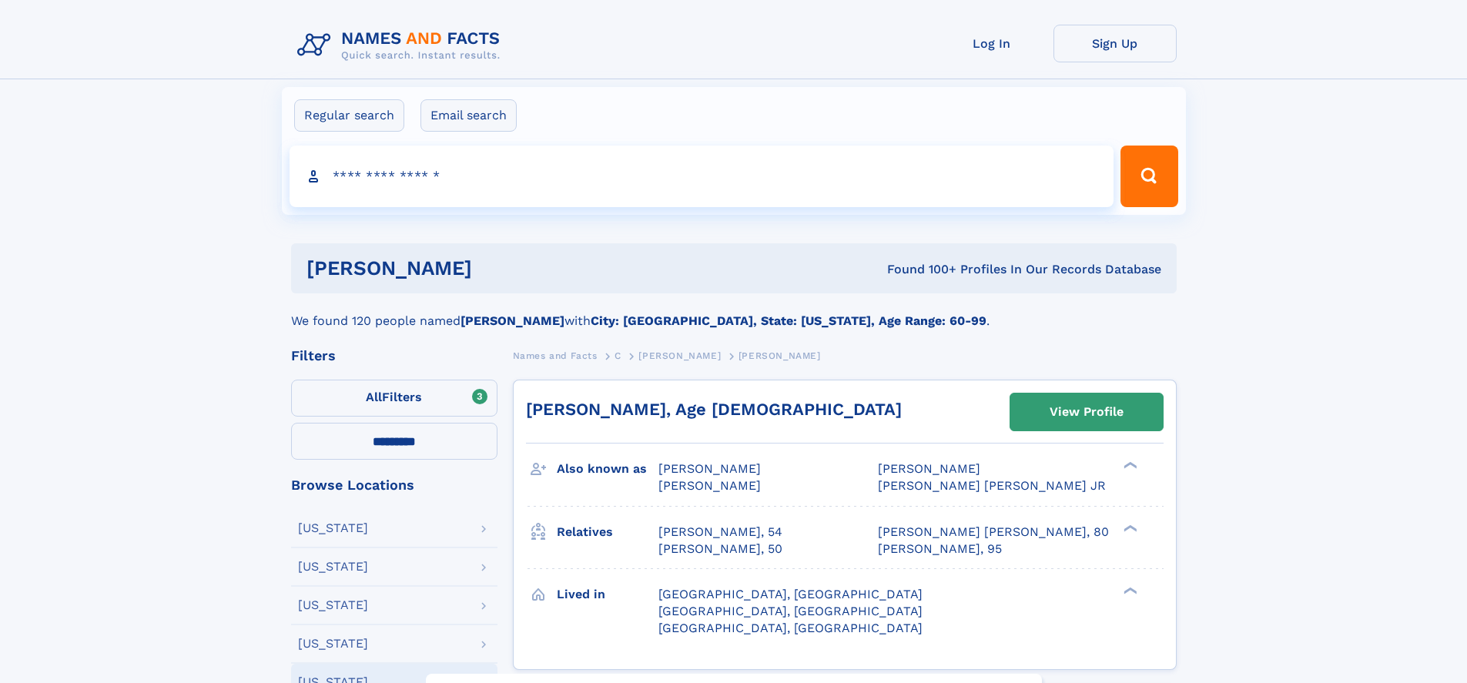 This screenshot has width=1467, height=683. Describe the element at coordinates (555, 355) in the screenshot. I see `a: Names and Facts` at that location.